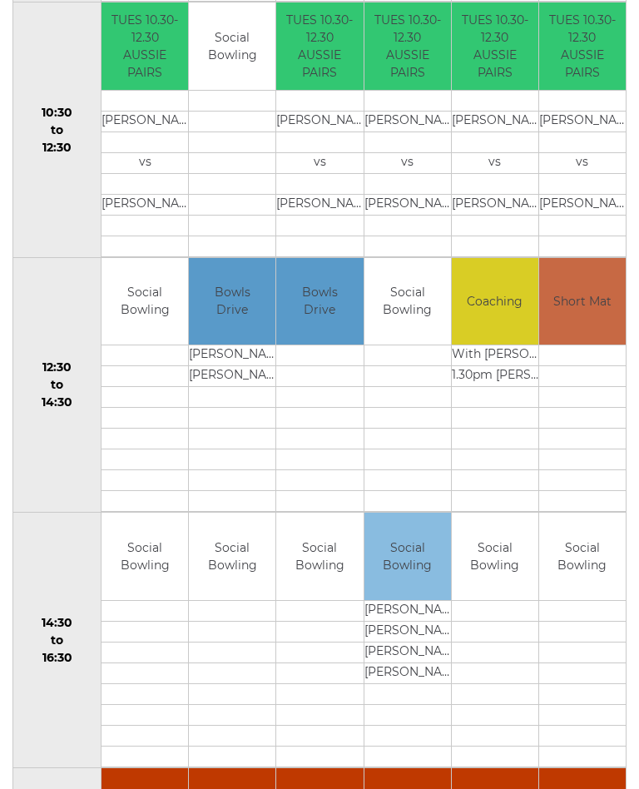 The image size is (639, 789). Describe the element at coordinates (495, 301) in the screenshot. I see `td: Coaching` at that location.